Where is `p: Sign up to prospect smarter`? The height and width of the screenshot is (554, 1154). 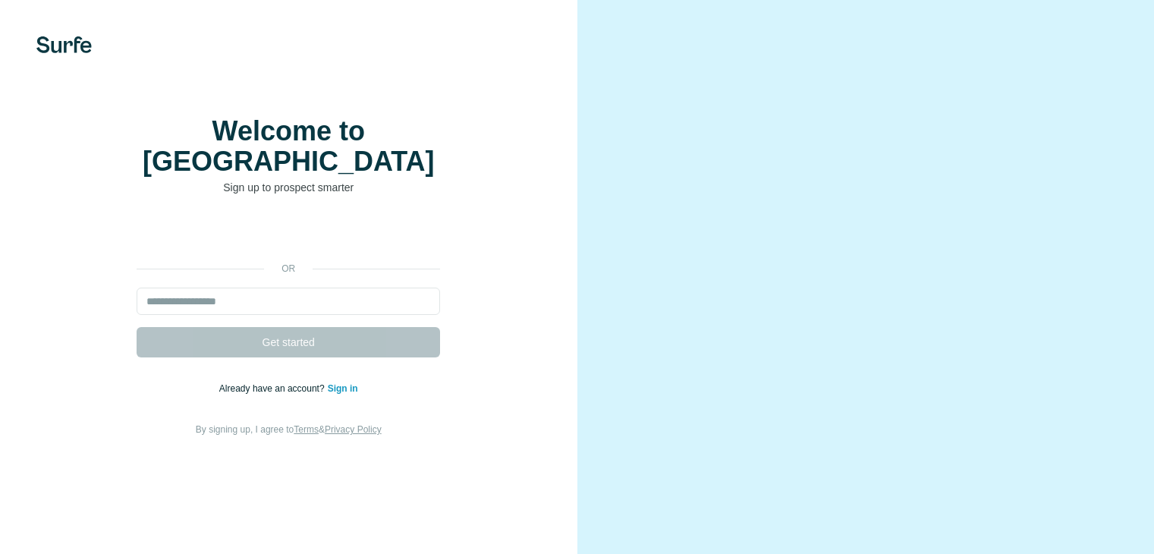
p: Sign up to prospect smarter is located at coordinates (288, 187).